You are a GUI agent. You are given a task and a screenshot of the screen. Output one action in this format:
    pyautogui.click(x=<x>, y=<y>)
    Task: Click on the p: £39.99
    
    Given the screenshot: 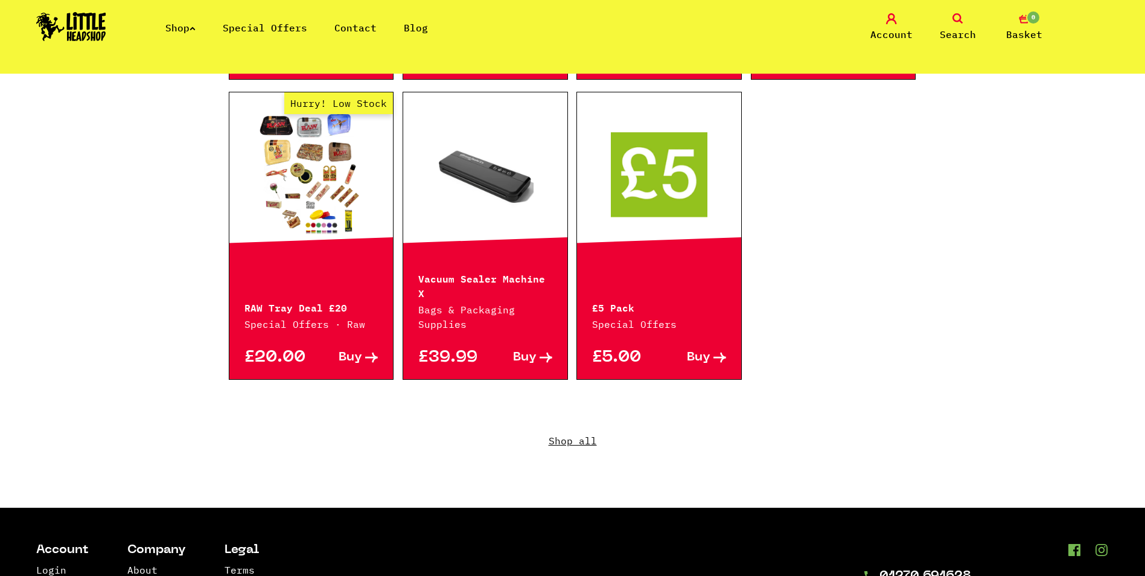 What is the action you would take?
    pyautogui.click(x=451, y=357)
    